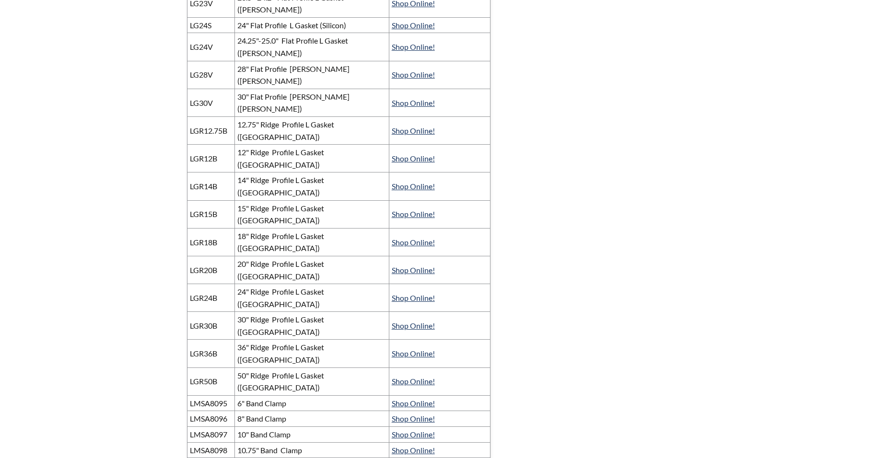 The width and height of the screenshot is (887, 458). I want to click on td: LGR20B, so click(210, 270).